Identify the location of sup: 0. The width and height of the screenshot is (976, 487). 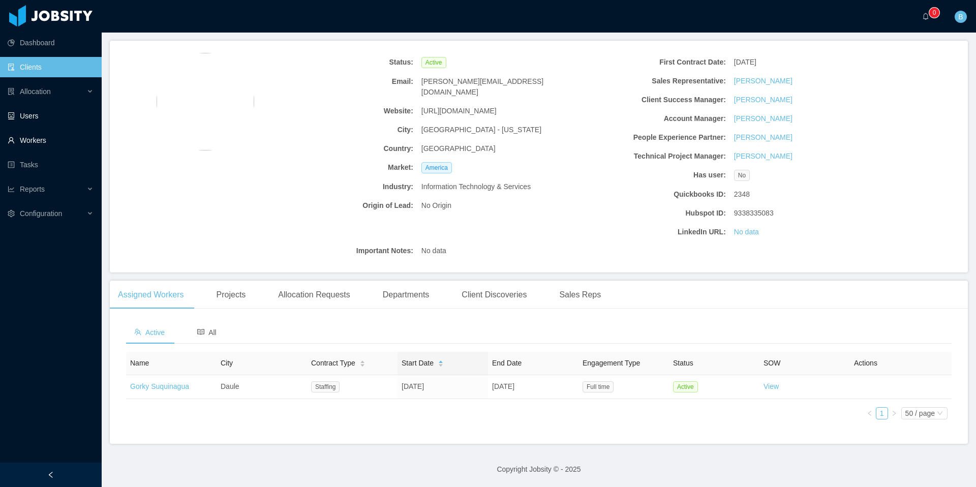
(935, 13).